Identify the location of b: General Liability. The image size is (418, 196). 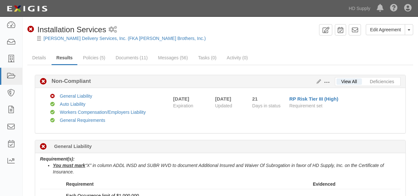
(73, 146).